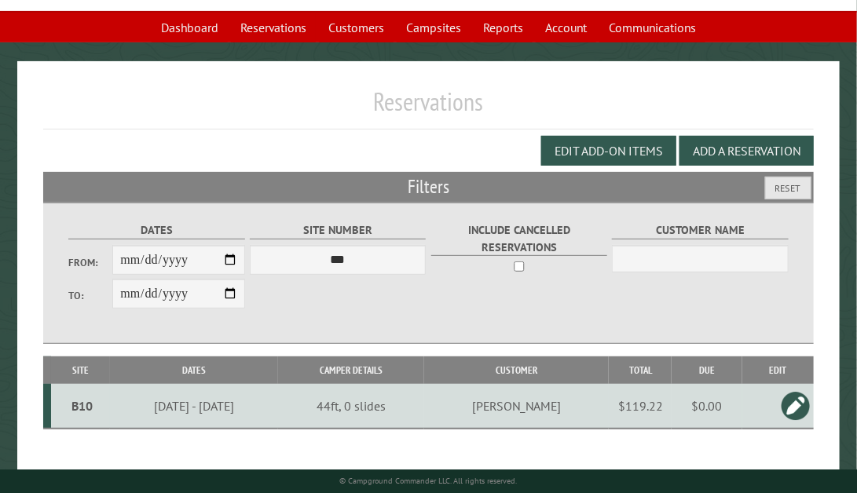 This screenshot has height=493, width=857. Describe the element at coordinates (429, 108) in the screenshot. I see `h1: Reservations` at that location.